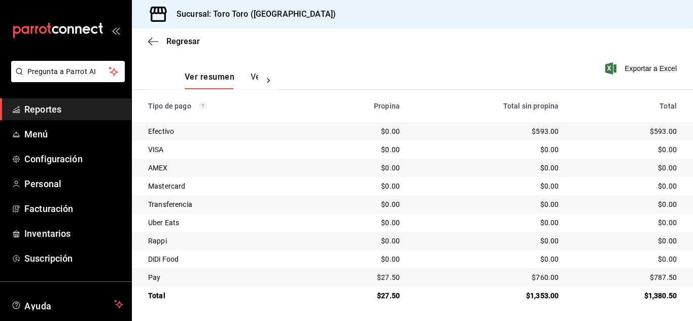 This screenshot has width=693, height=321. What do you see at coordinates (641, 68) in the screenshot?
I see `button: Exportar a Excel` at bounding box center [641, 68].